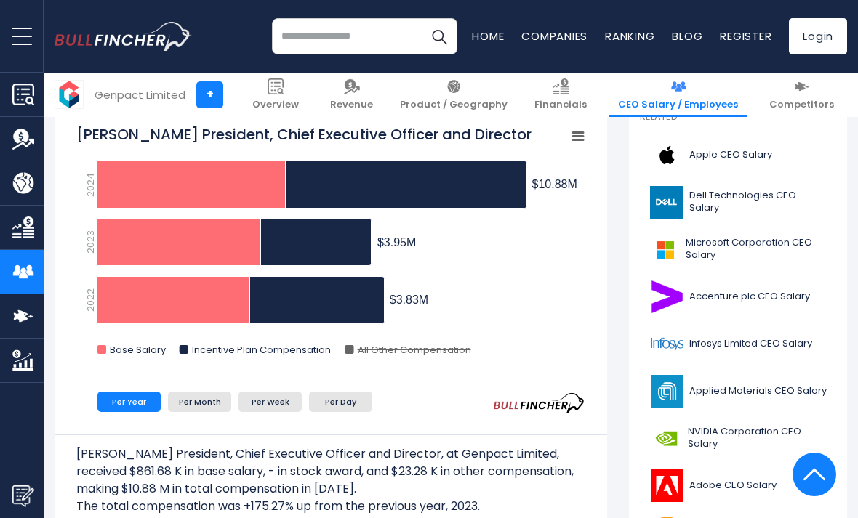 The height and width of the screenshot is (518, 858). Describe the element at coordinates (667, 297) in the screenshot. I see `img: ACN logo` at that location.